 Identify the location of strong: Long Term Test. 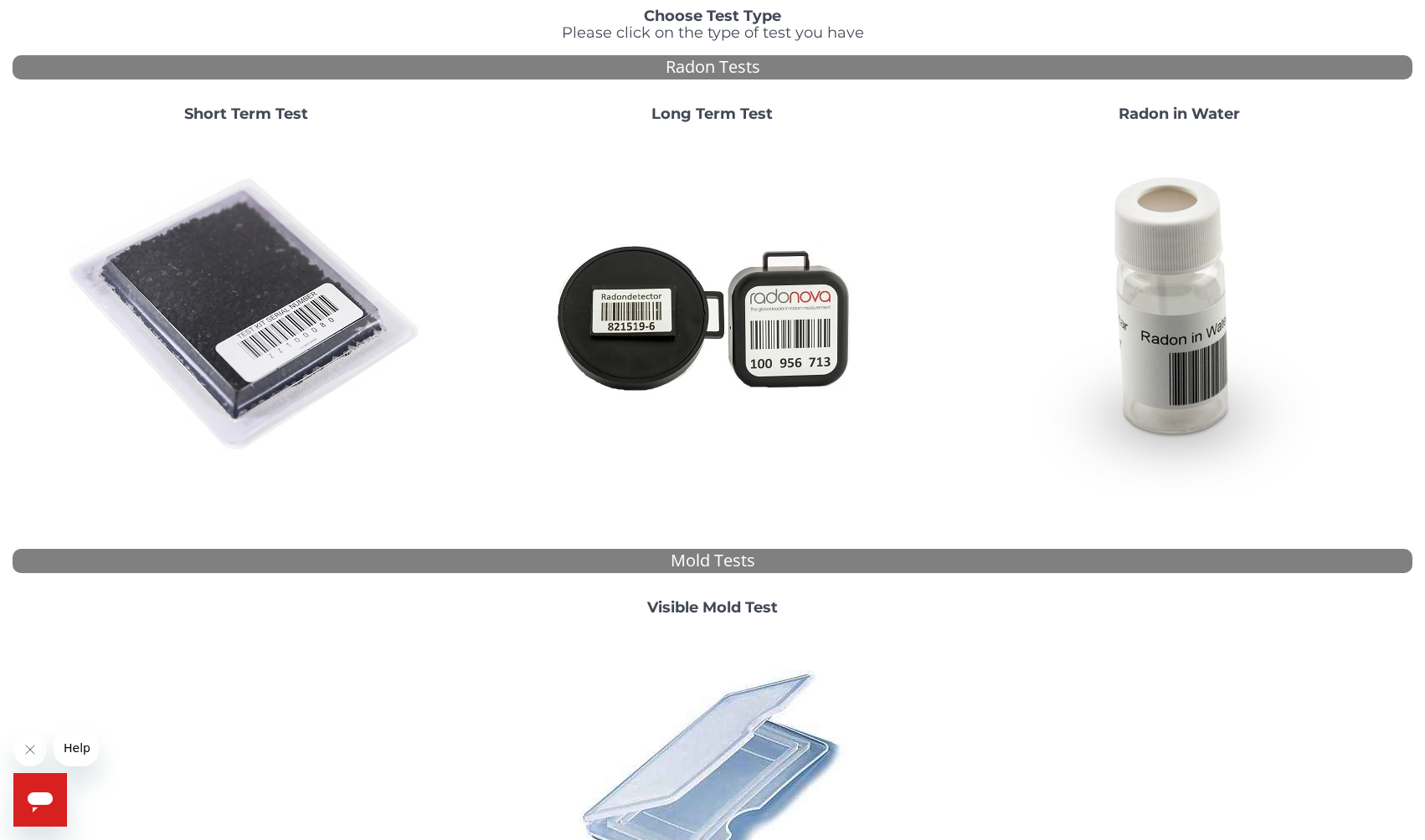
(711, 114).